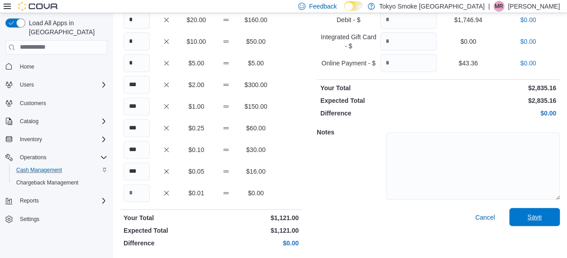 Image resolution: width=567 pixels, height=258 pixels. I want to click on button: Save, so click(534, 217).